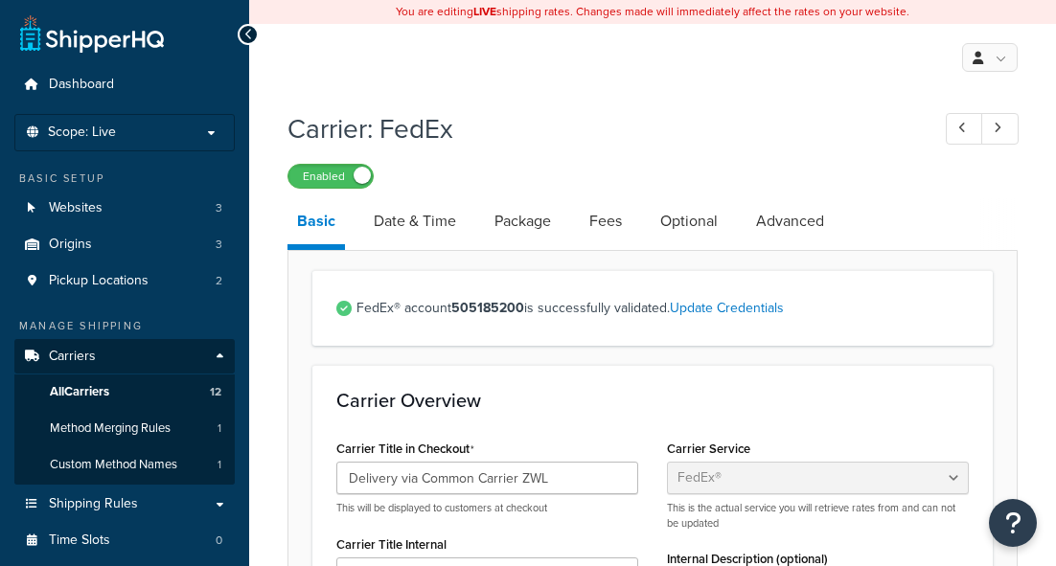  Describe the element at coordinates (999, 128) in the screenshot. I see `a: Next Record` at that location.